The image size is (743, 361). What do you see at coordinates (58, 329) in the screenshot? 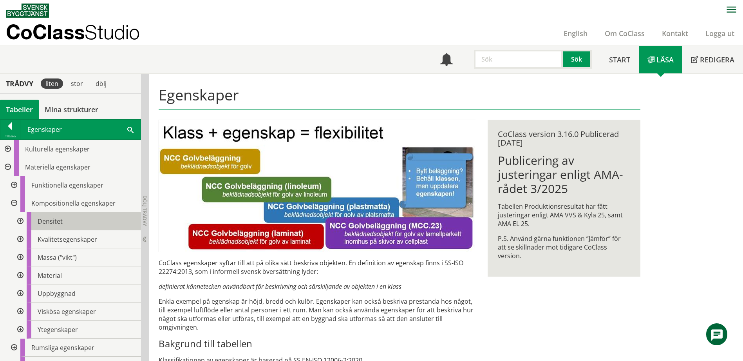
I see `span: Ytegenskaper` at bounding box center [58, 329].